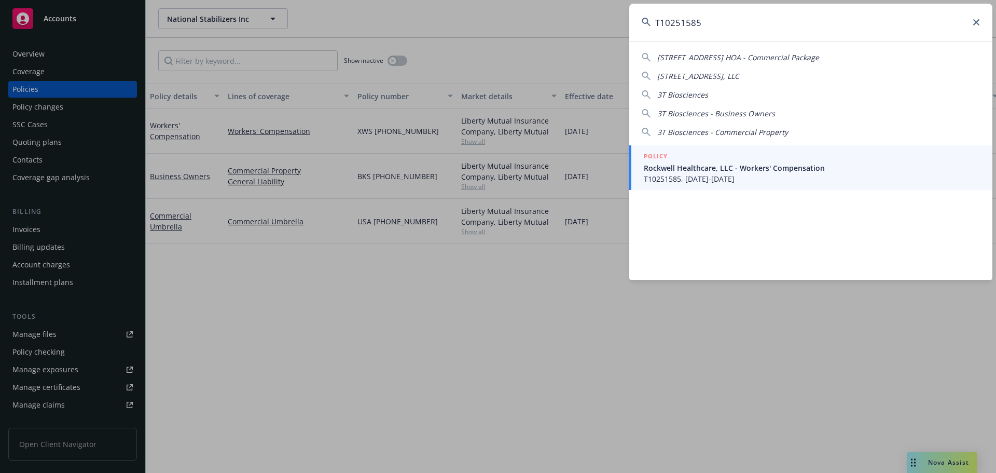 This screenshot has width=996, height=473. I want to click on input: Search..., so click(811, 22).